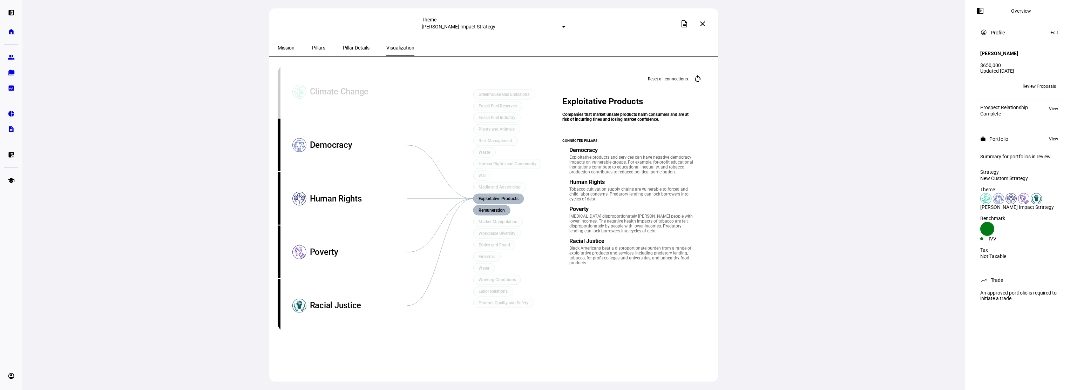  Describe the element at coordinates (497, 117) in the screenshot. I see `text: Fossil Fuel Industry` at that location.